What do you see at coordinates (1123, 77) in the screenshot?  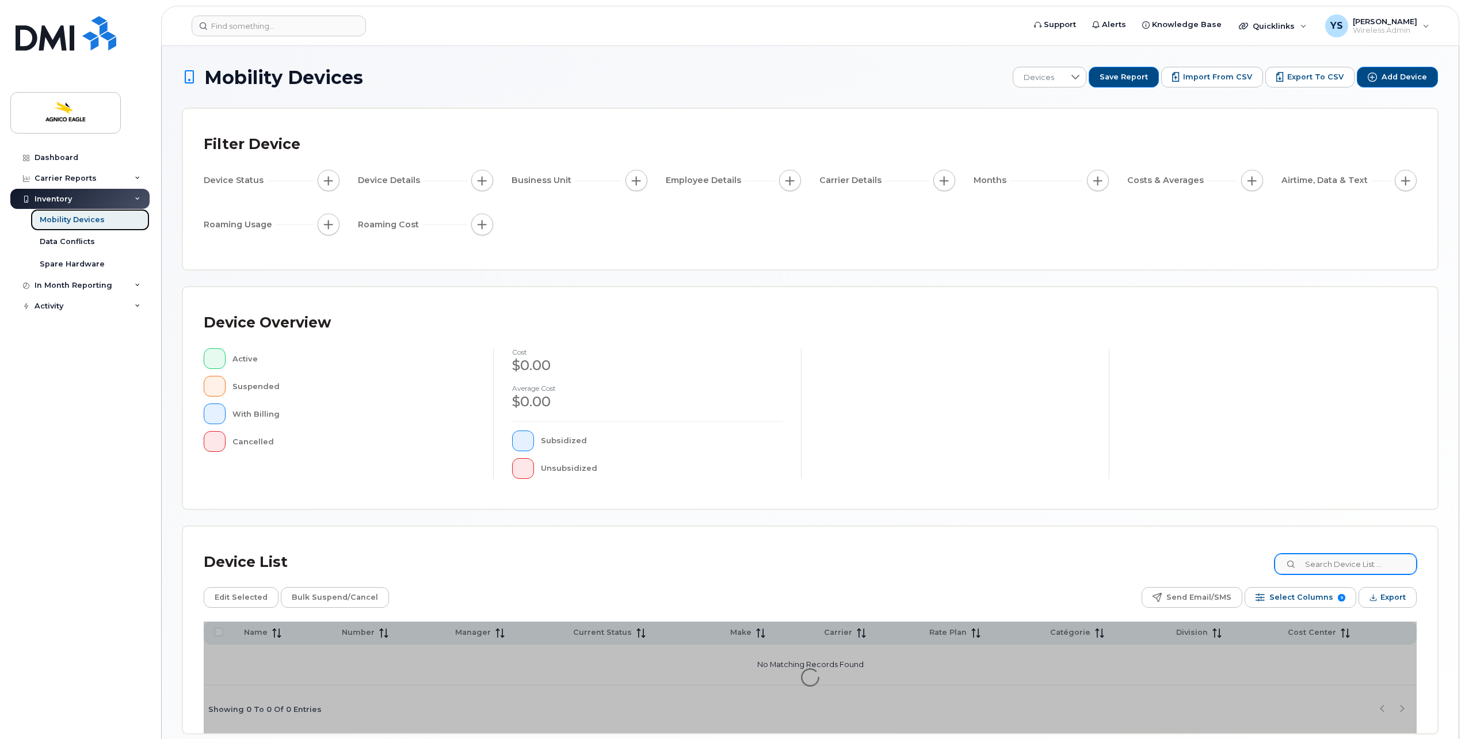 I see `button: Save Report` at bounding box center [1123, 77].